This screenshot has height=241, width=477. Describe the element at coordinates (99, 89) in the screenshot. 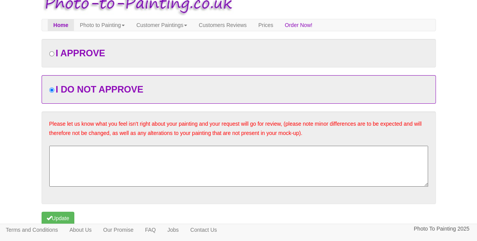

I see `span: I DO NOT APPROVE` at that location.